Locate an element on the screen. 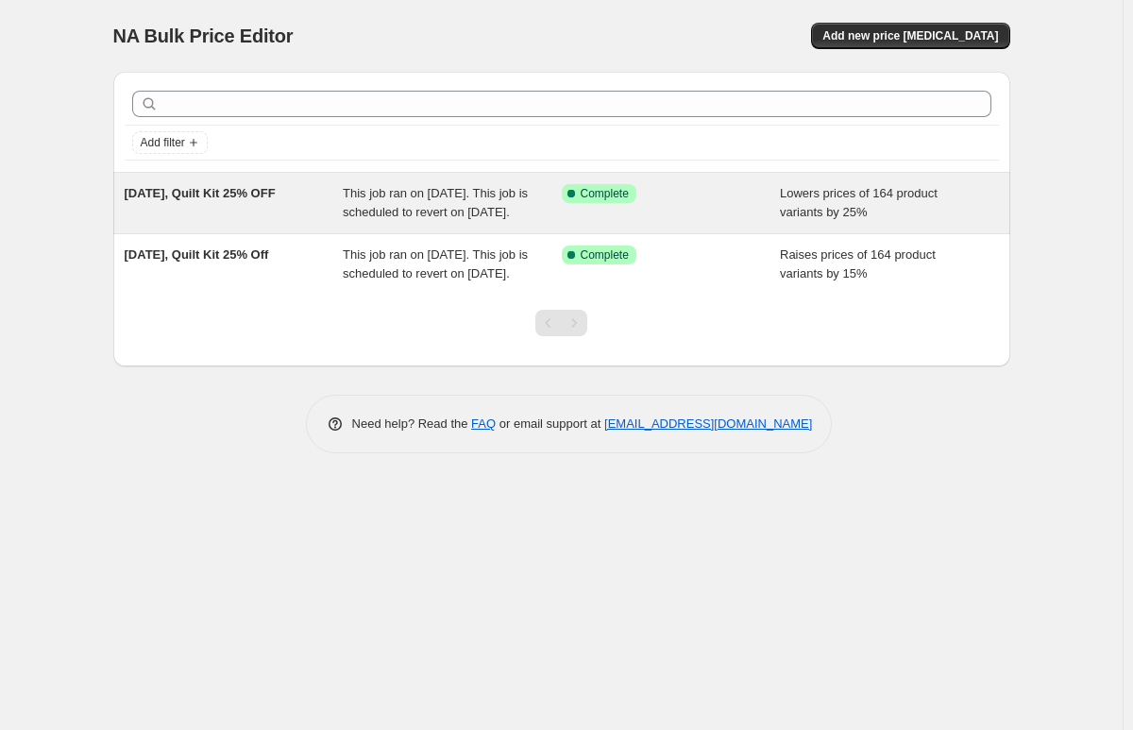 Image resolution: width=1133 pixels, height=730 pixels. span: Lowers prices of 164 product variants by 25% is located at coordinates (858, 202).